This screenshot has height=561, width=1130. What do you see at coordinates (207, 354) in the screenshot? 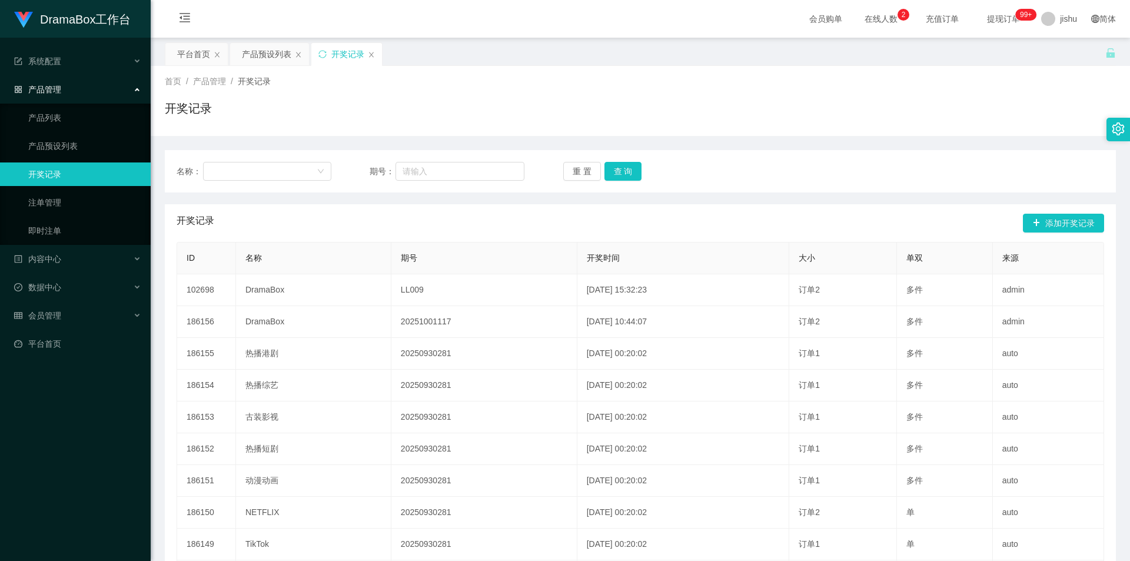
I see `td: 186155` at bounding box center [207, 354].